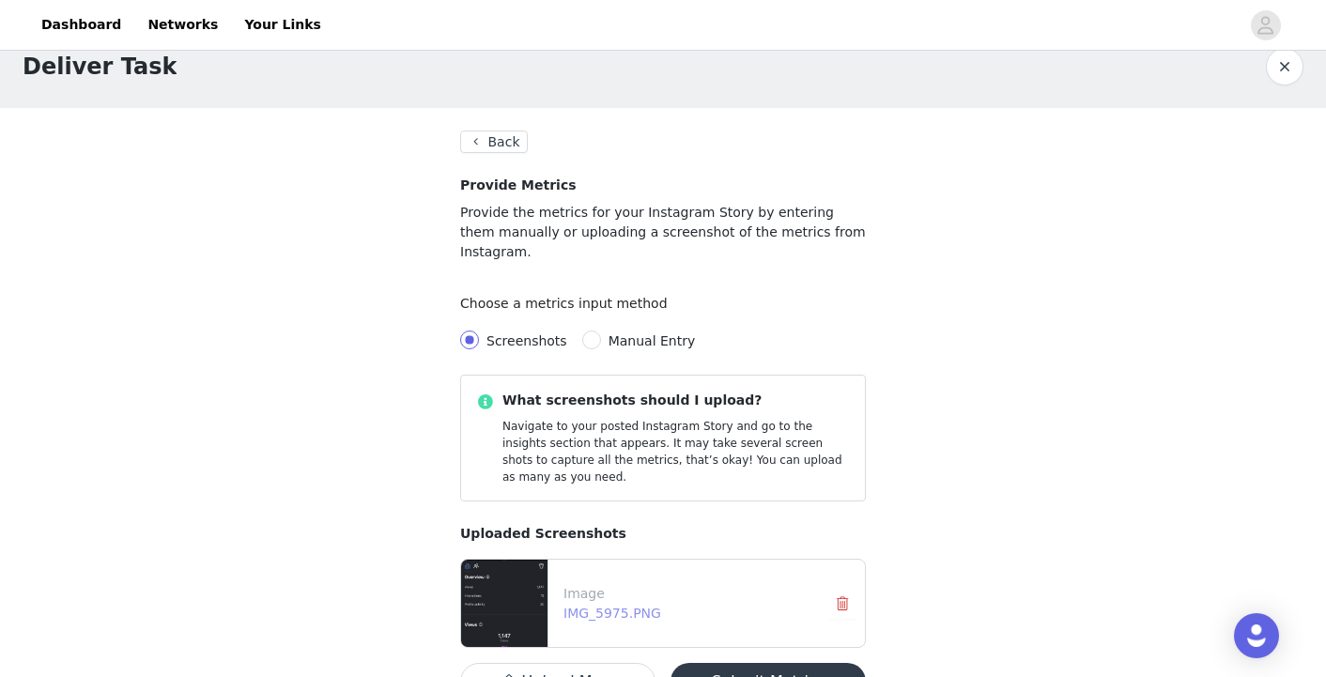 This screenshot has height=677, width=1326. What do you see at coordinates (663, 232) in the screenshot?
I see `p: Provide the metrics for your Instagram Story by entering them manually or uploading a screenshot ...` at bounding box center [663, 232].